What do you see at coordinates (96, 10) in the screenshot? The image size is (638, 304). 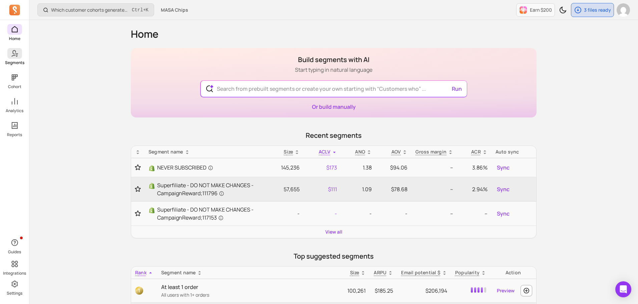 I see `button: Which customer cohorts generated the most orders?Ctrl+K` at bounding box center [96, 10].